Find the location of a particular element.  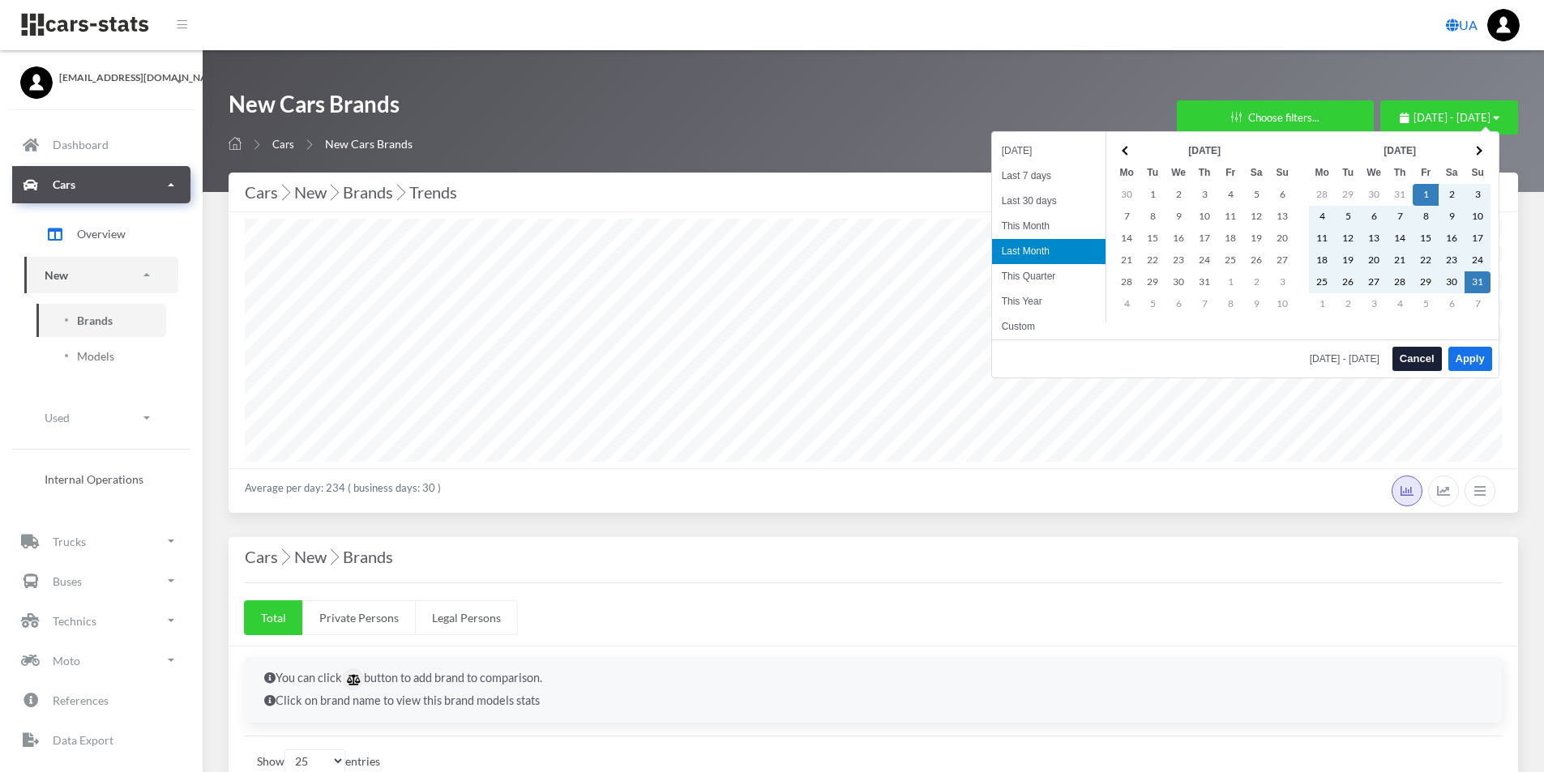

a: Overview is located at coordinates (101, 234).